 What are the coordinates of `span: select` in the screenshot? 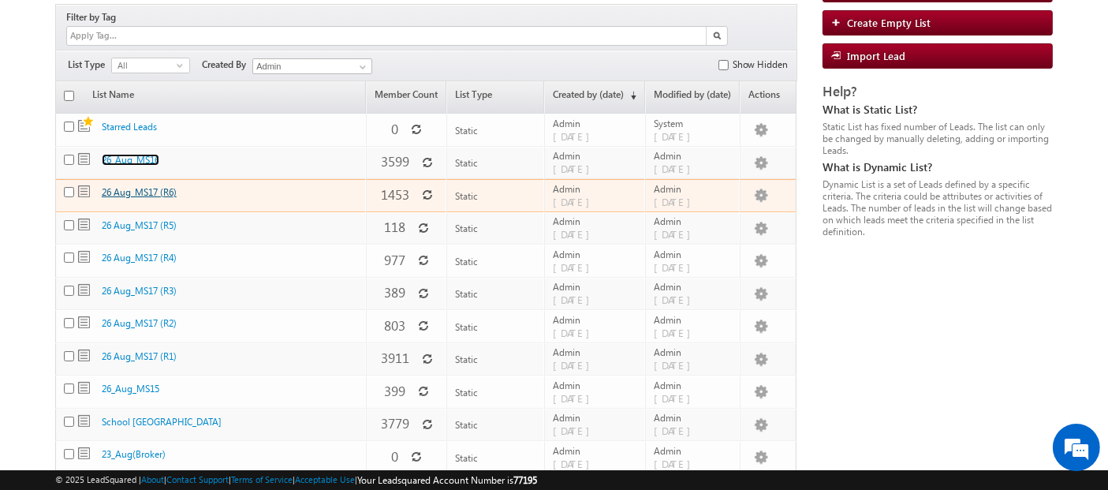 It's located at (183, 65).